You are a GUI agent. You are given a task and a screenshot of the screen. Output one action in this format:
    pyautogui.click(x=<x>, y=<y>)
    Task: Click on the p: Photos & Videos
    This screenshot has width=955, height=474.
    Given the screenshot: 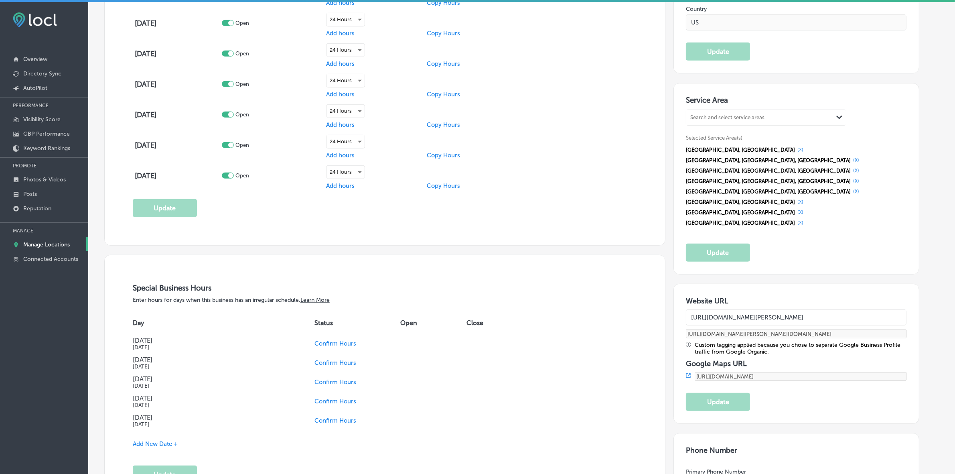 What is the action you would take?
    pyautogui.click(x=45, y=179)
    